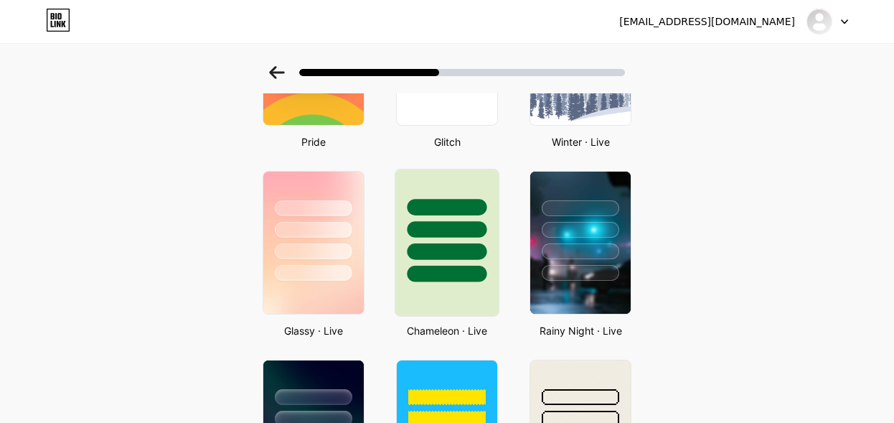  Describe the element at coordinates (314, 330) in the screenshot. I see `div: Glassy · Live` at that location.